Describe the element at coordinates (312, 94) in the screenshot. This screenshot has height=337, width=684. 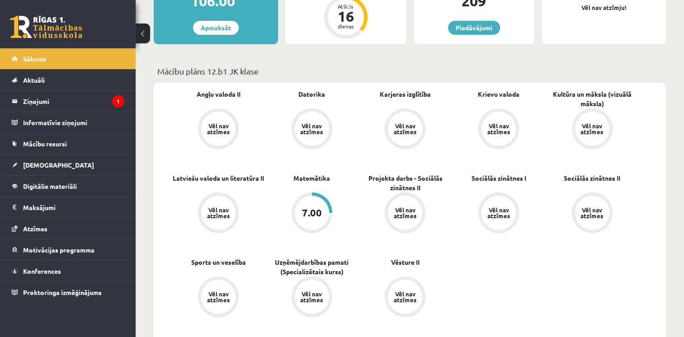
I see `a: Datorika` at that location.